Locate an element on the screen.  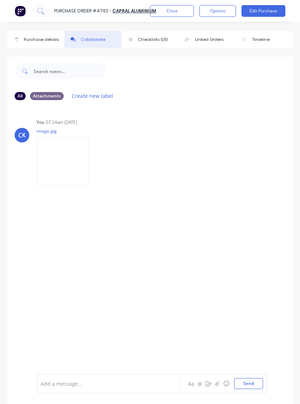
div: Checklists 0/0 is located at coordinates (153, 39).